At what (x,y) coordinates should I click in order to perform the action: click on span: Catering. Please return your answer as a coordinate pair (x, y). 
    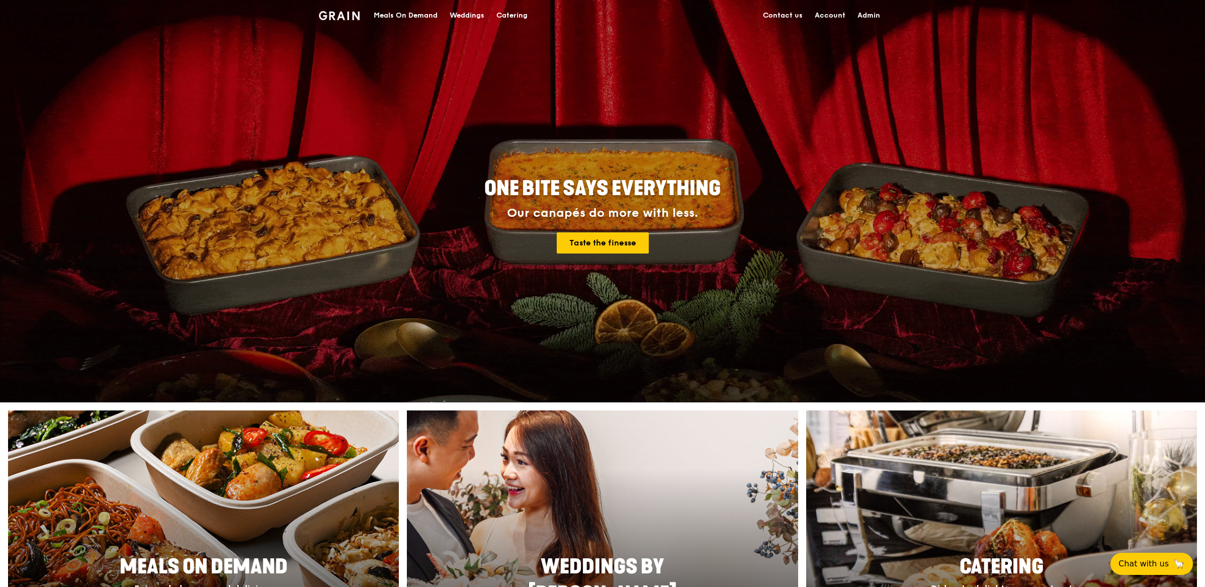
    Looking at the image, I should click on (1001, 567).